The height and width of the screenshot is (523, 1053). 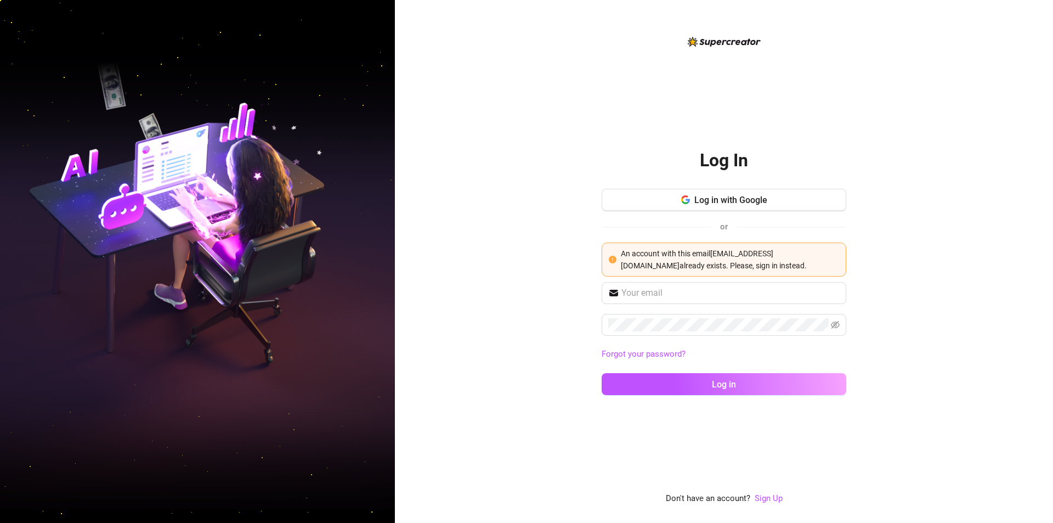 What do you see at coordinates (724, 42) in the screenshot?
I see `img: logo-BBDzfeDw.svg` at bounding box center [724, 42].